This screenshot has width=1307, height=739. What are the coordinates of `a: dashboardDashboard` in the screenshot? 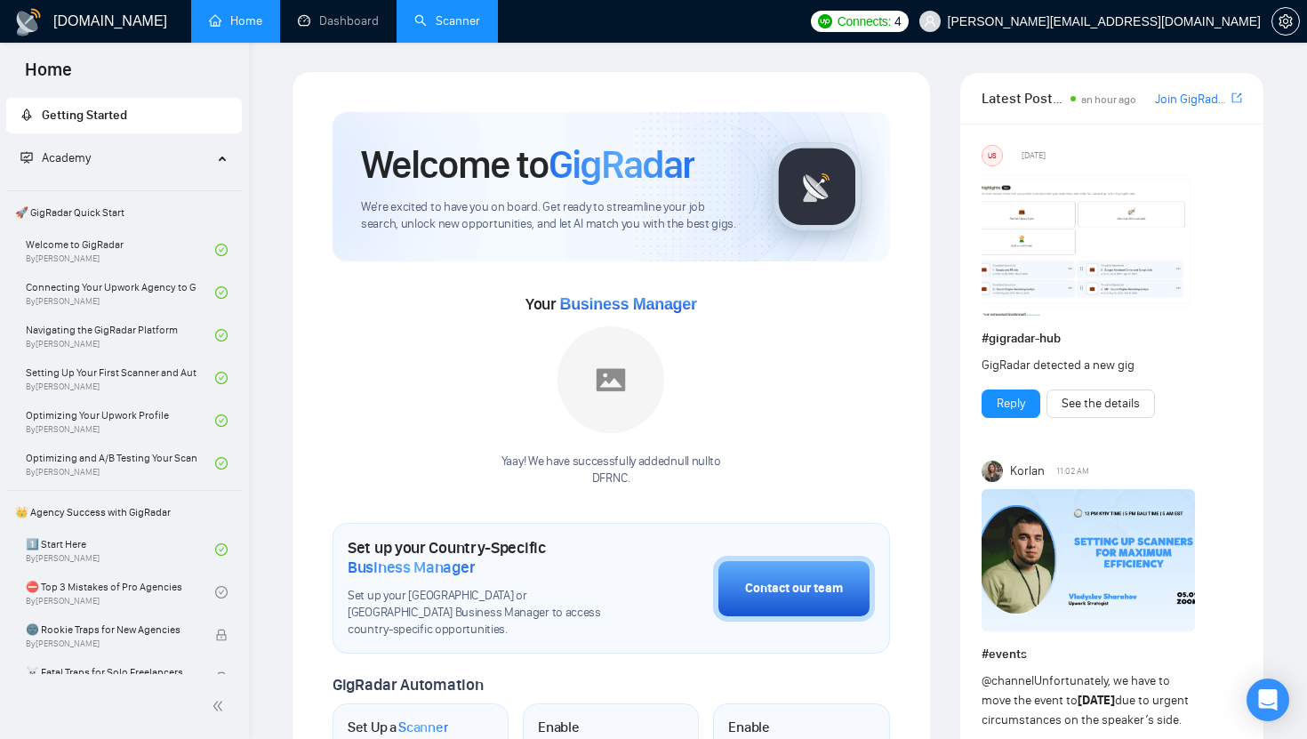 It's located at (338, 20).